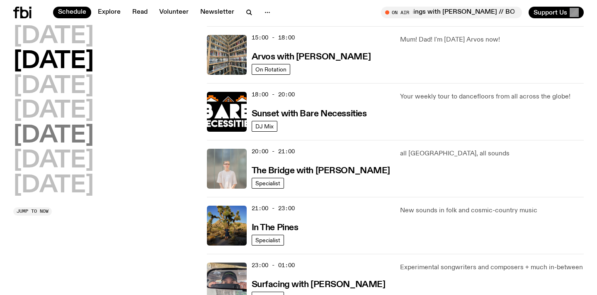 The image size is (597, 295). What do you see at coordinates (217, 12) in the screenshot?
I see `a: Newsletter` at bounding box center [217, 12].